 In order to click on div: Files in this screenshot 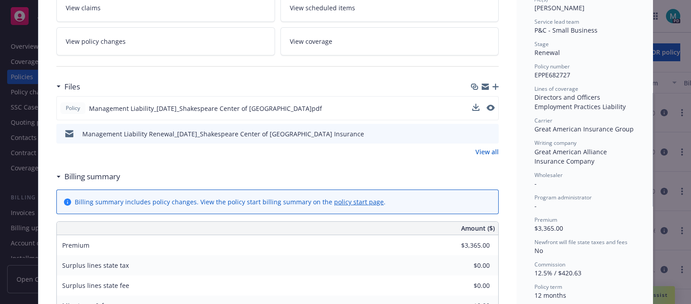, I will do `click(68, 87)`.